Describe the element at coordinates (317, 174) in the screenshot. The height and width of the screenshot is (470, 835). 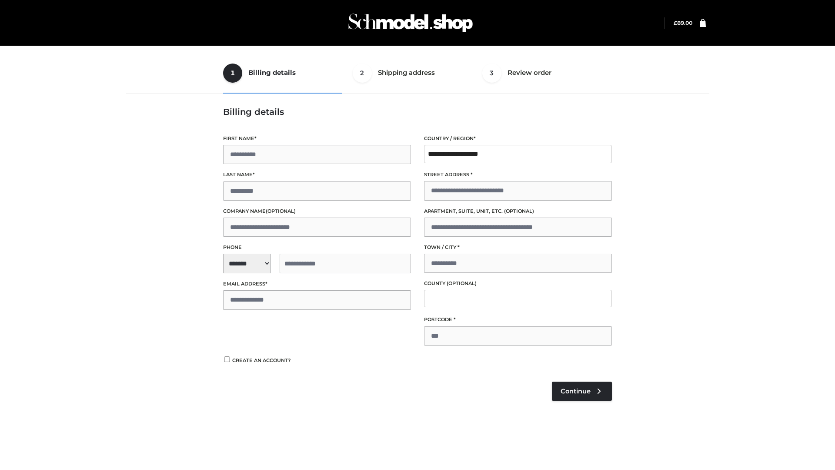
I see `label: Last name` at that location.